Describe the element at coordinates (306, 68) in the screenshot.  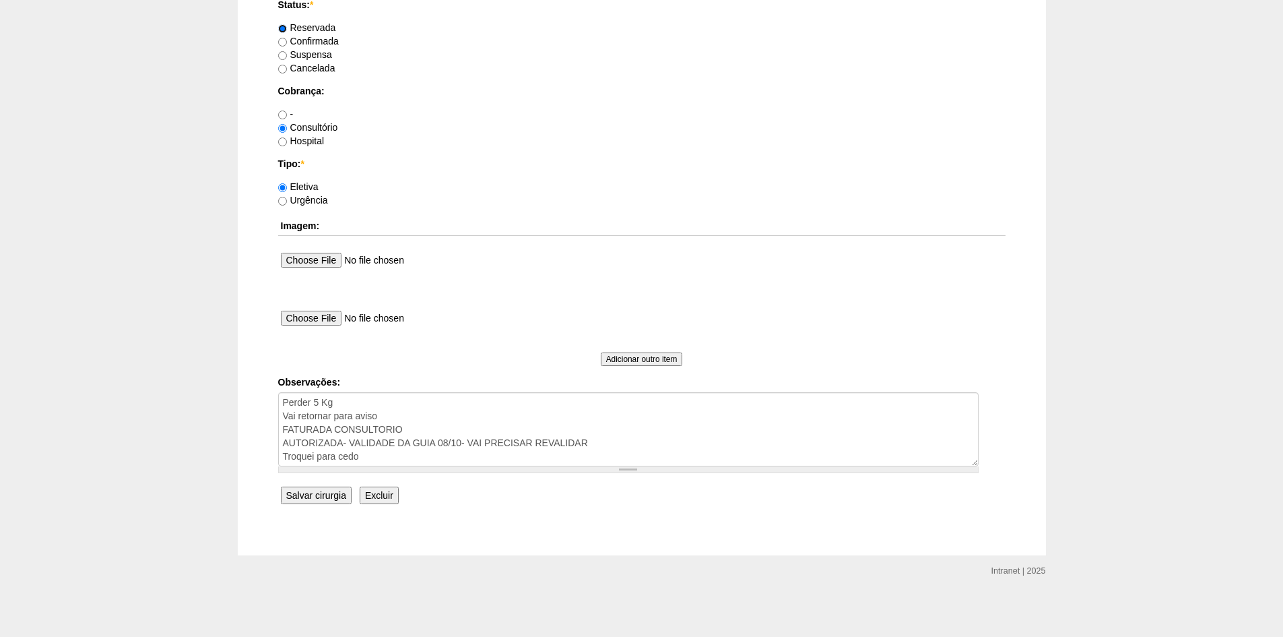
I see `label: Cancelada` at that location.